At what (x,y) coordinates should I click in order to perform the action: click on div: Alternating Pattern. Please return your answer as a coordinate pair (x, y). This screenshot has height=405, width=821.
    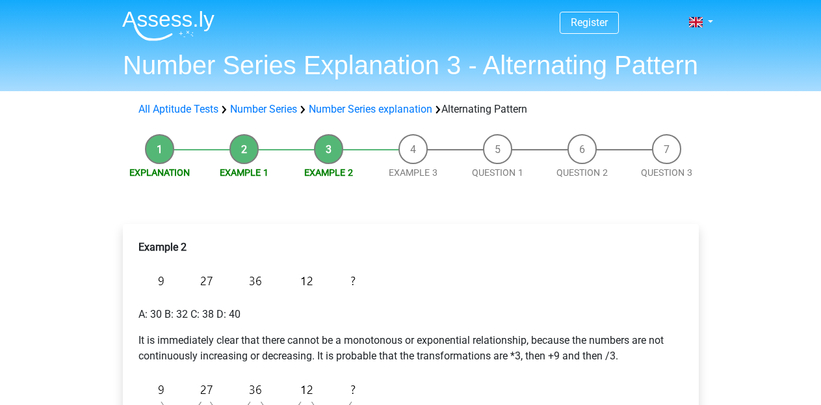
    Looking at the image, I should click on (411, 109).